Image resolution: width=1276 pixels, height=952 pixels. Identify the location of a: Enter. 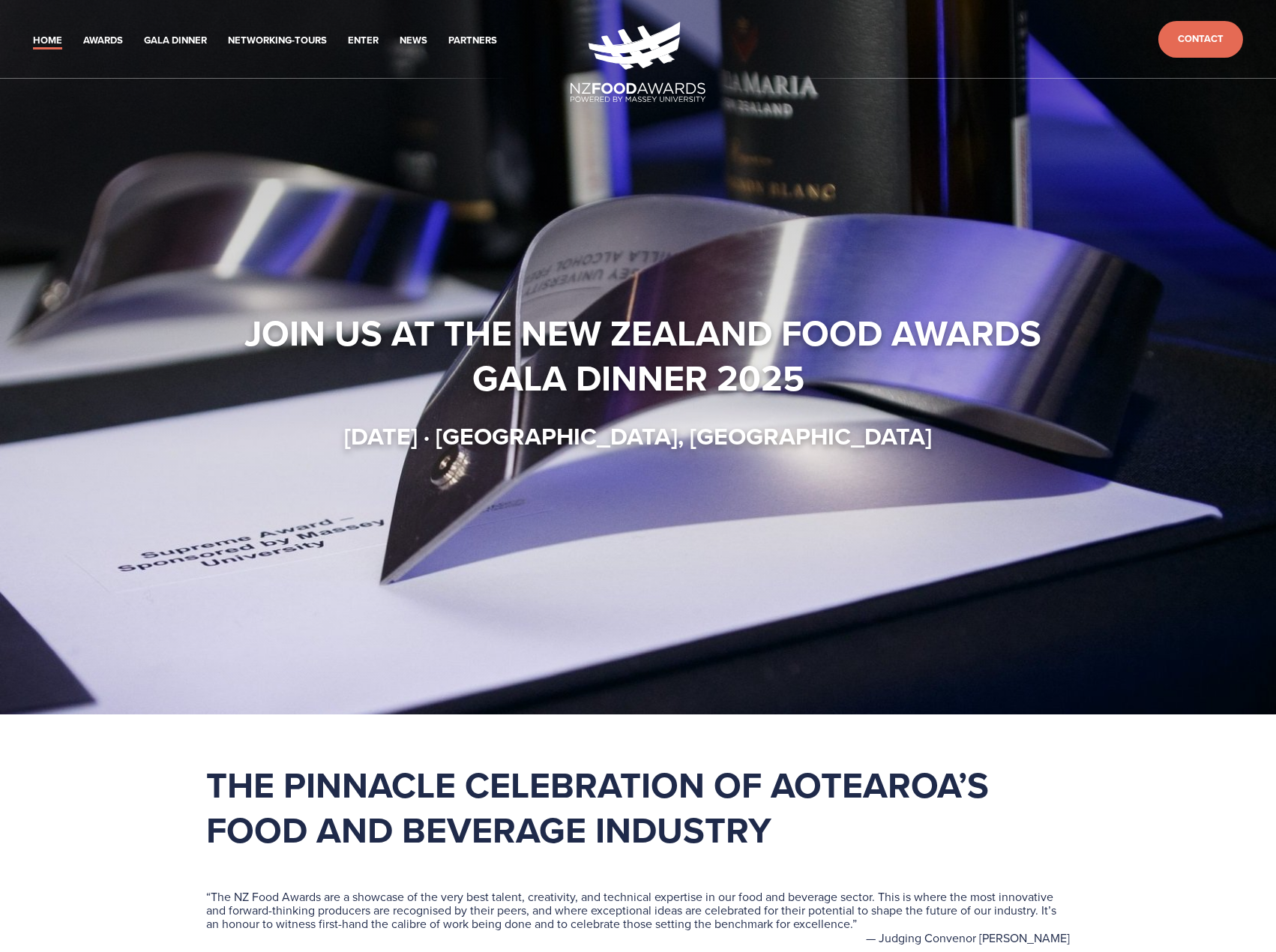
(363, 41).